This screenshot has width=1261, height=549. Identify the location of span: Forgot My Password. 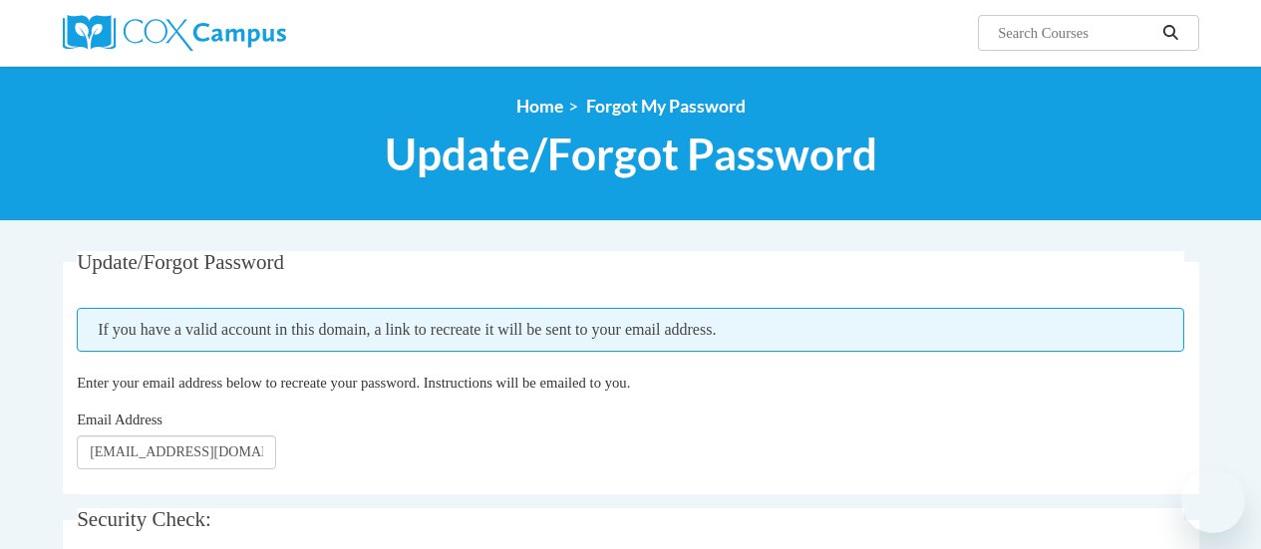
(666, 106).